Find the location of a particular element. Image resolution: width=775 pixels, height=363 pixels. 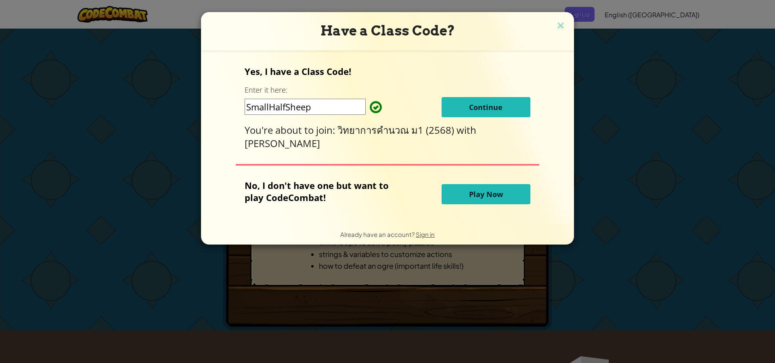

span: Already have an account? is located at coordinates (378, 234).